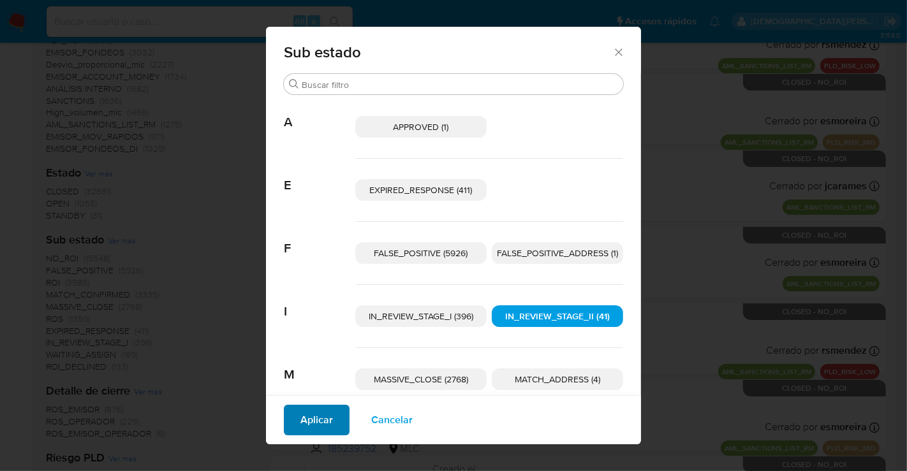 The height and width of the screenshot is (471, 907). Describe the element at coordinates (294, 84) in the screenshot. I see `button: Buscar` at that location.